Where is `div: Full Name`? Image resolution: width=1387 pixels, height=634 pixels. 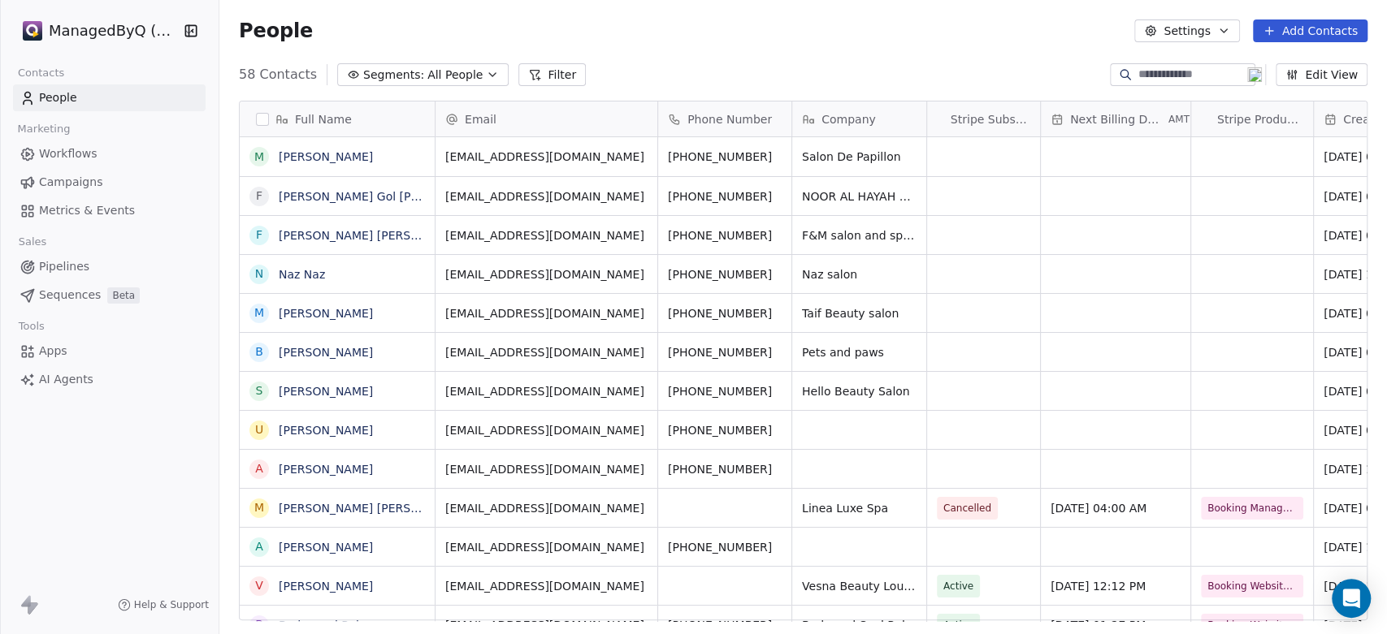
div: Full Name is located at coordinates (337, 119).